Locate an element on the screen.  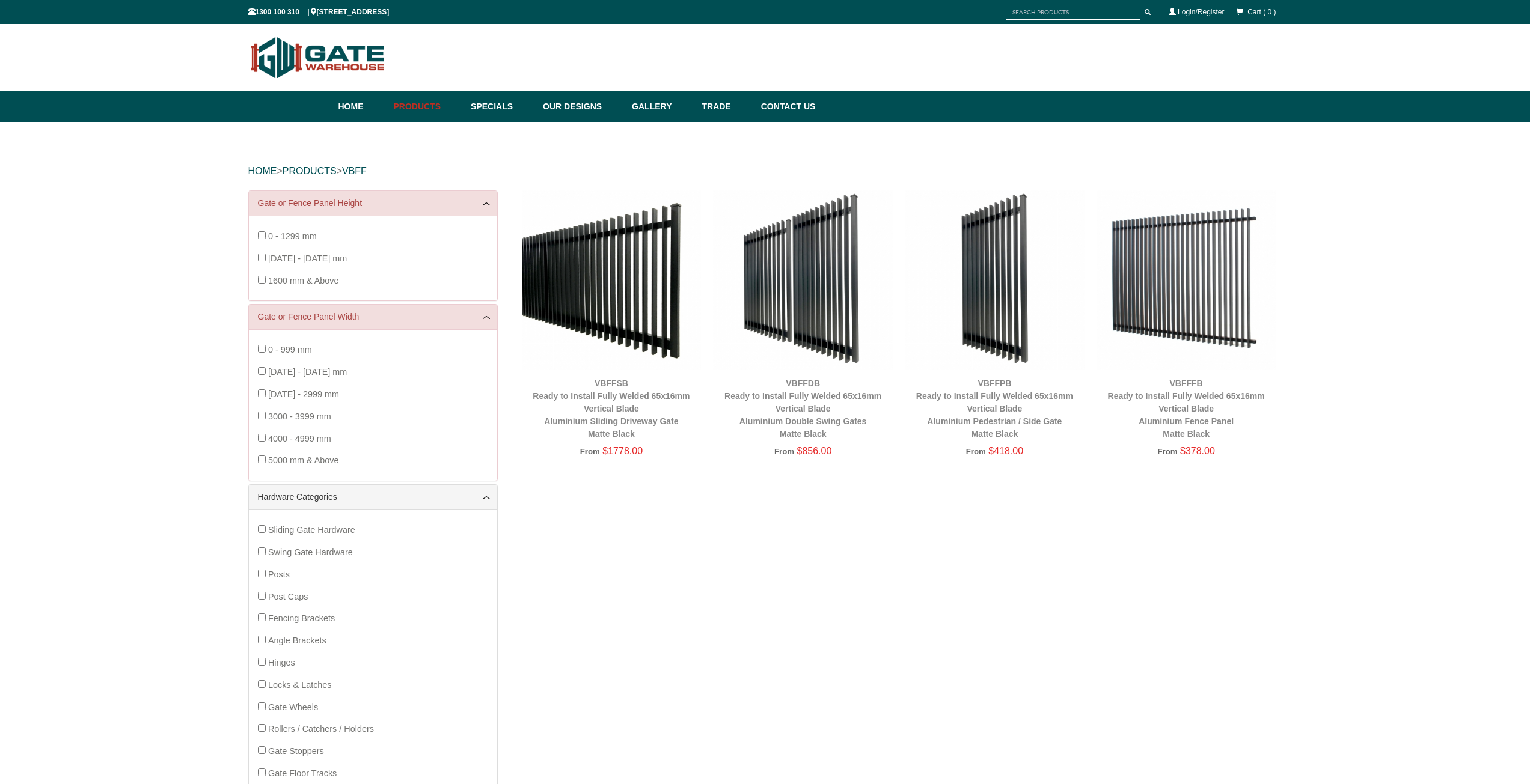
a: Trade is located at coordinates (725, 107).